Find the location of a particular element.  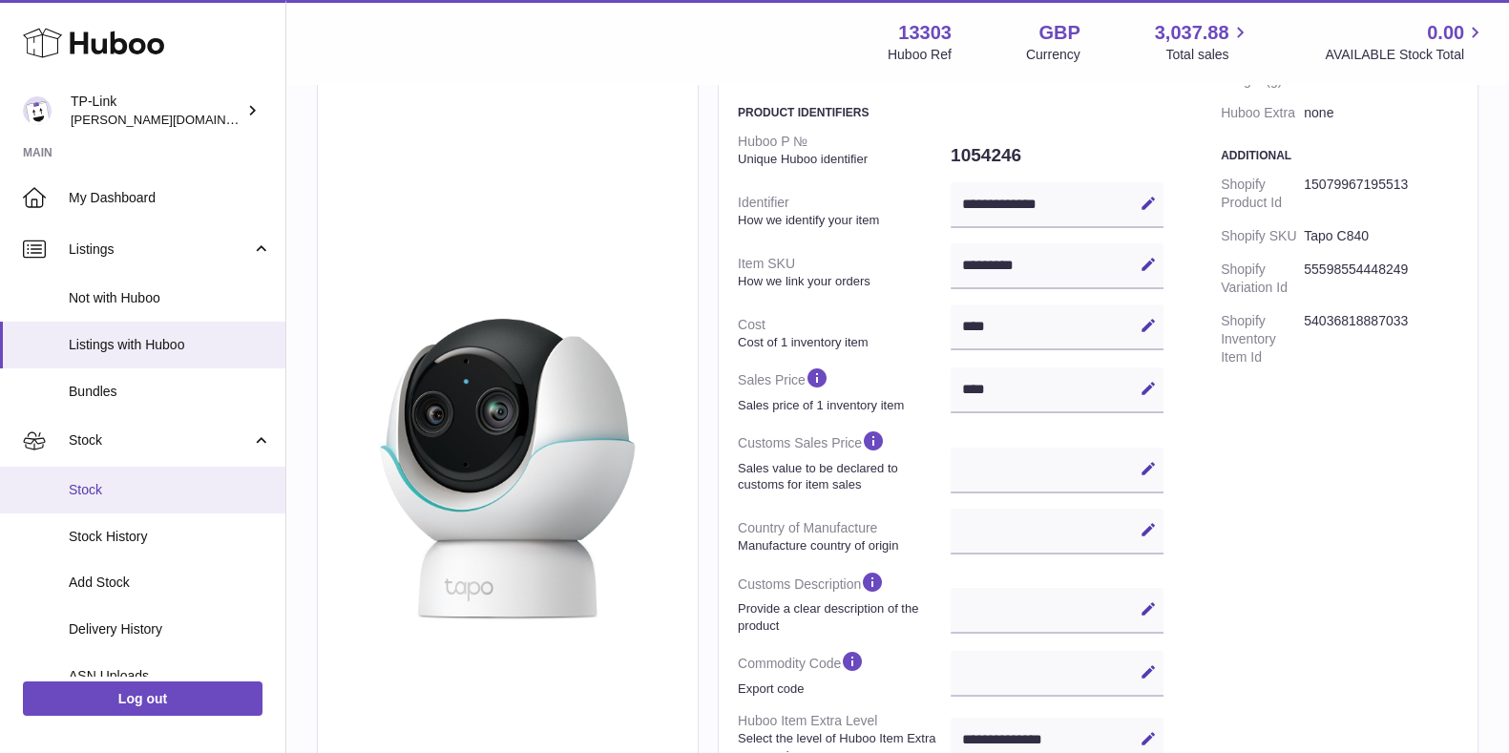

dt: Huboo Extra is located at coordinates (1262, 113).